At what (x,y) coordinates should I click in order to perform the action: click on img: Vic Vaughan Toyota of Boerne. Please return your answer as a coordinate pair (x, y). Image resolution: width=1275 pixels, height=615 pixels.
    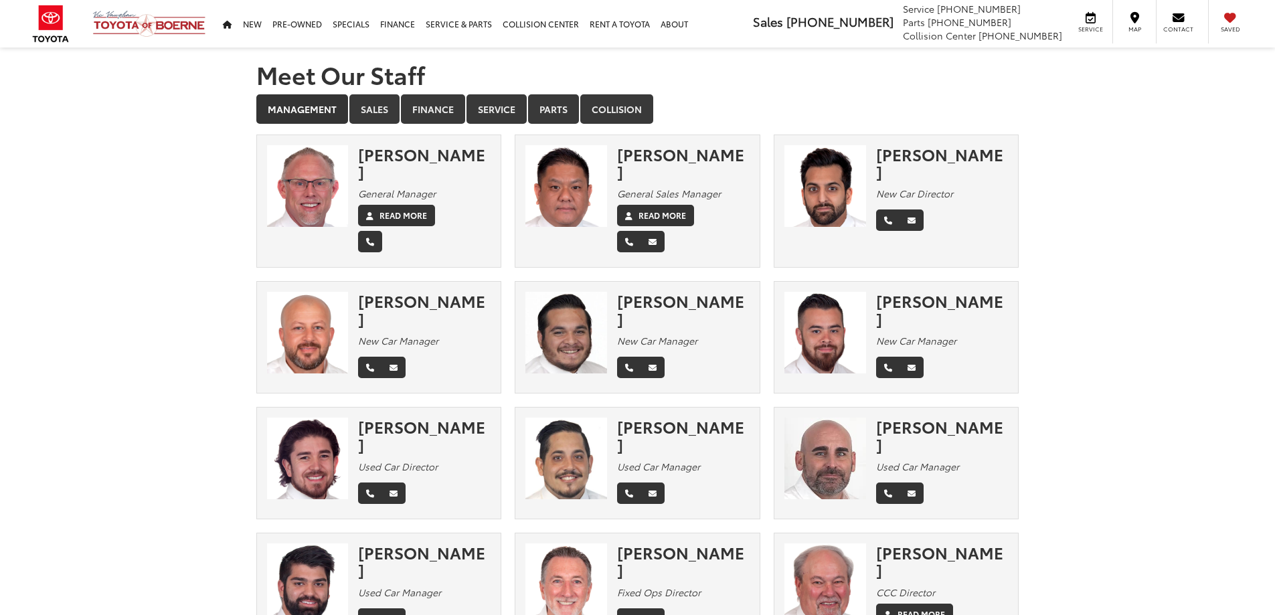
    Looking at the image, I should click on (149, 23).